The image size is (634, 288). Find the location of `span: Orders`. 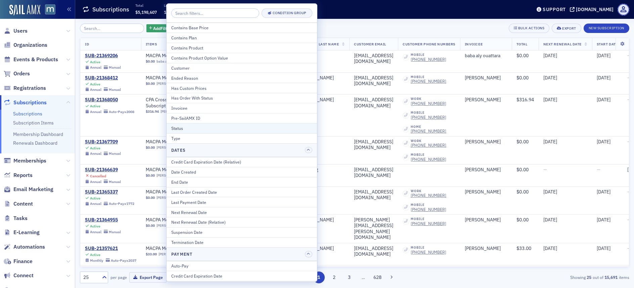

span: Orders is located at coordinates (21, 74).